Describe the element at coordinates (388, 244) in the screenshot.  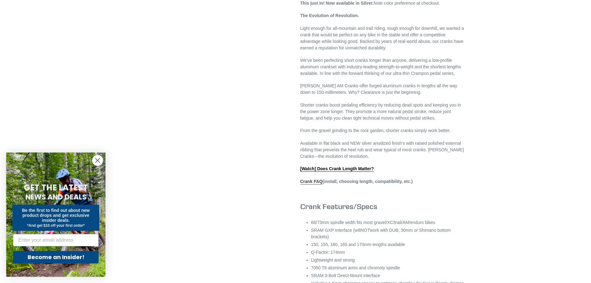
I see `li: 150, 155, 160, 165 and 170mm lengths available` at that location.